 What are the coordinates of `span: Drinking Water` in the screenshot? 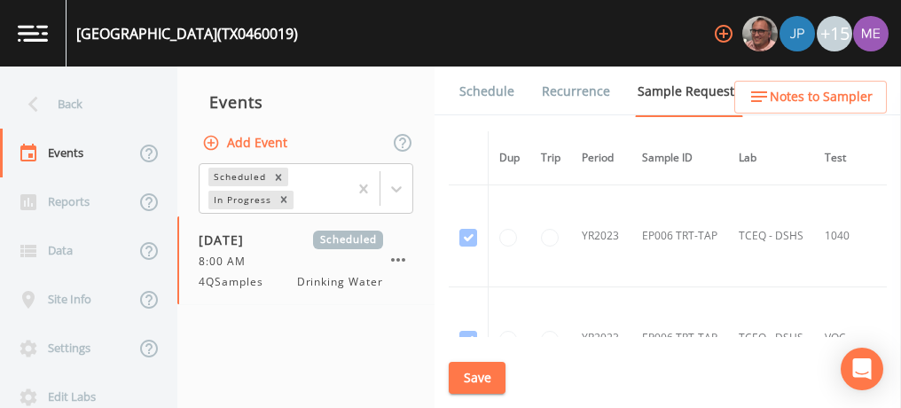 It's located at (340, 282).